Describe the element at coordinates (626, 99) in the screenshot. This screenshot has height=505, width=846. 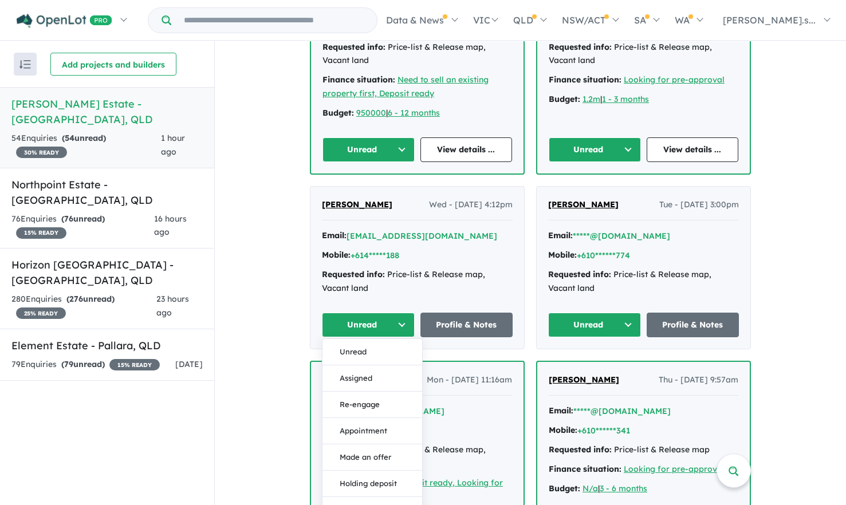
I see `a: 1 - 3 months` at that location.